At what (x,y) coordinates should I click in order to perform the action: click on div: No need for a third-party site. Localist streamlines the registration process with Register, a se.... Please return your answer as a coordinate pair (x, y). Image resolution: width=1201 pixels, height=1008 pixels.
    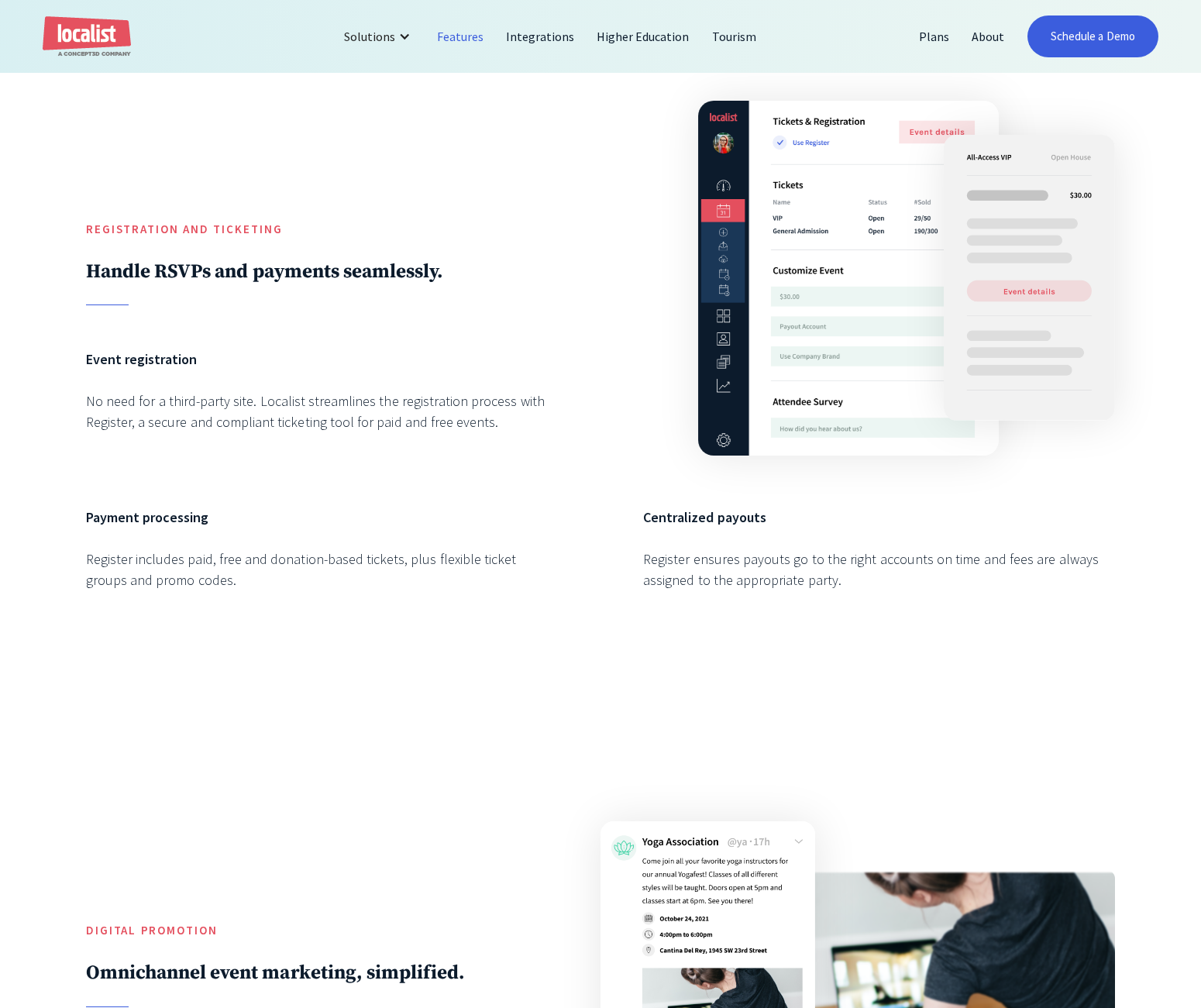
    Looking at the image, I should click on (322, 411).